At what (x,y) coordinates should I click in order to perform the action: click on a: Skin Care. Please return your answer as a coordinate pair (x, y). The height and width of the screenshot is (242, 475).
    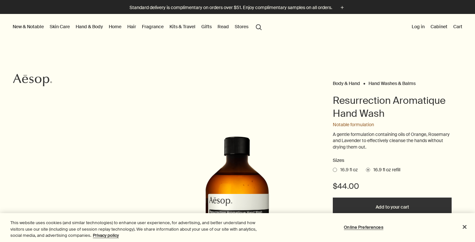
    Looking at the image, I should click on (60, 27).